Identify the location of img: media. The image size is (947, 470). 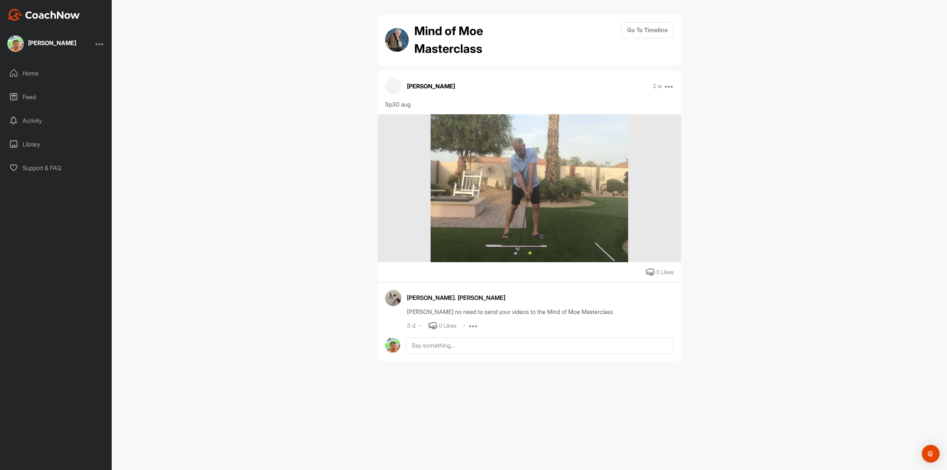
(529, 188).